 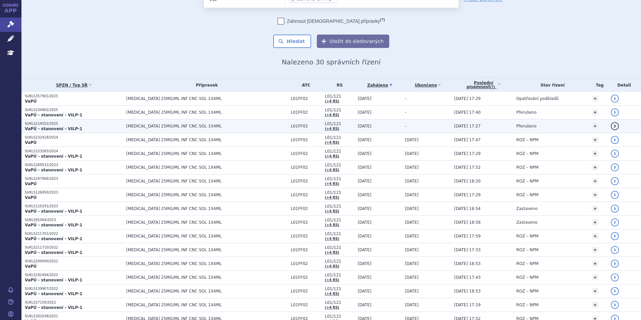 What do you see at coordinates (74, 151) in the screenshot?
I see `p: SUKLS153583/2024` at bounding box center [74, 151].